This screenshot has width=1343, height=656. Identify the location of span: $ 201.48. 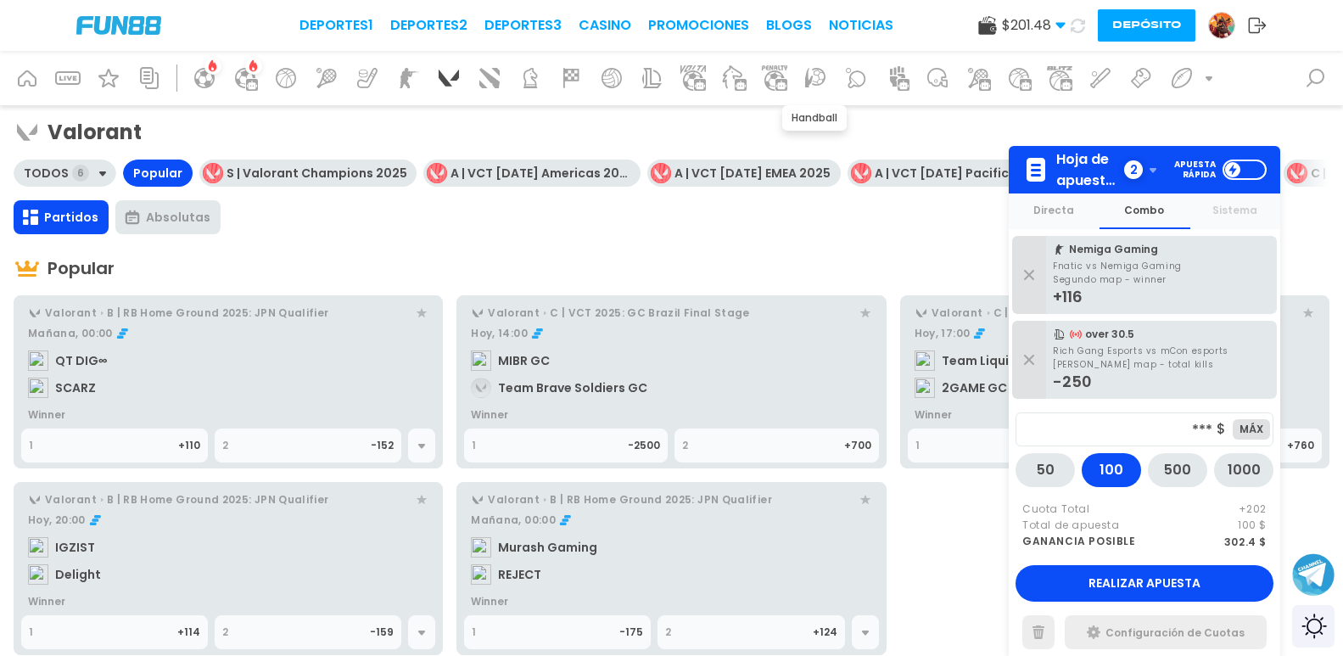
(1033, 25).